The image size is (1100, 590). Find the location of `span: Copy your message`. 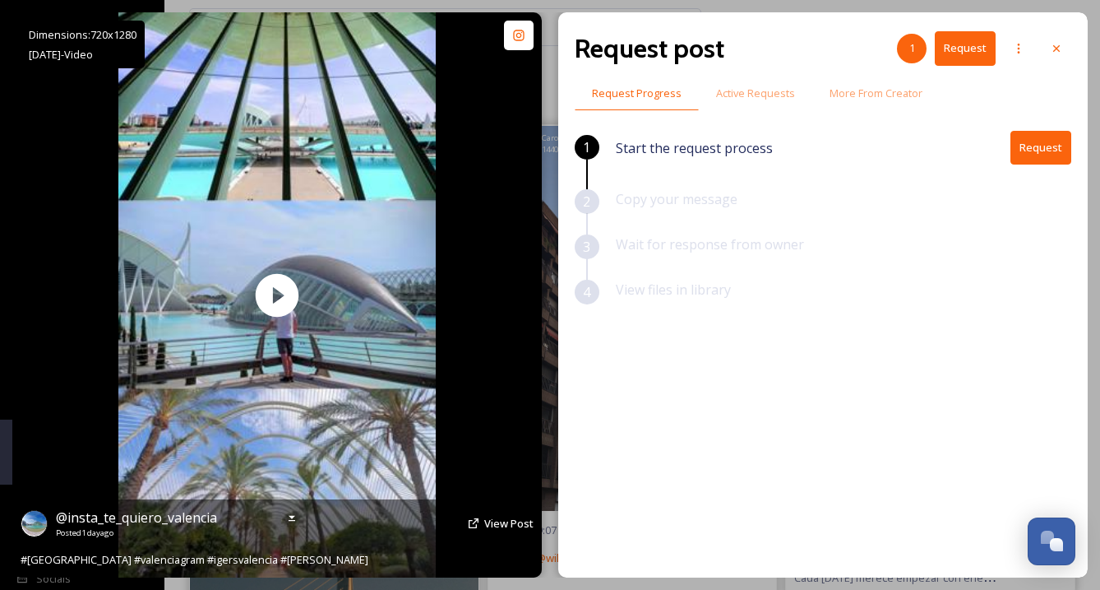

span: Copy your message is located at coordinates (677, 199).